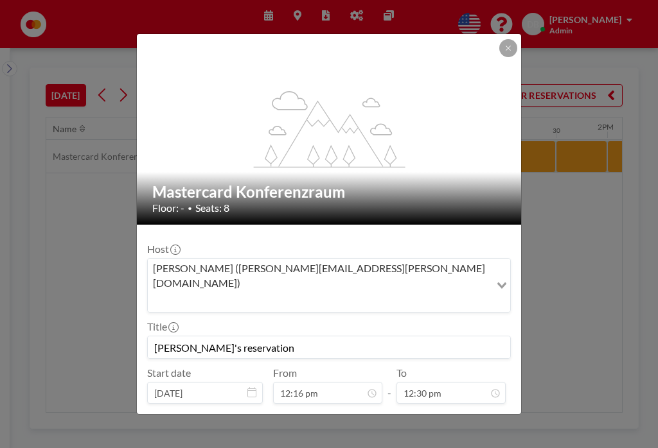 The image size is (658, 448). Describe the element at coordinates (319, 301) in the screenshot. I see `input: Search for option` at that location.